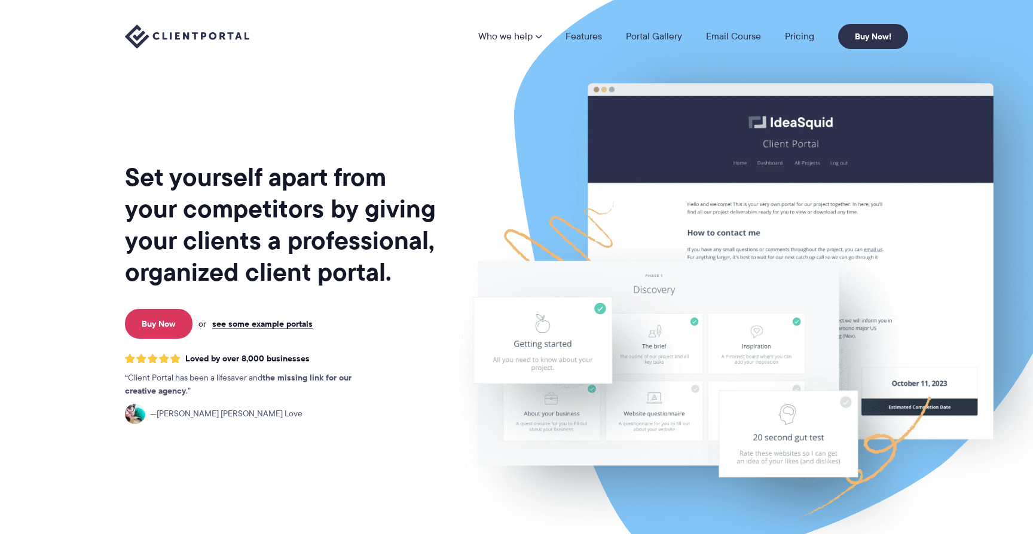 The width and height of the screenshot is (1033, 534). Describe the element at coordinates (247, 359) in the screenshot. I see `span: Loved by over 8,000 businesses` at that location.